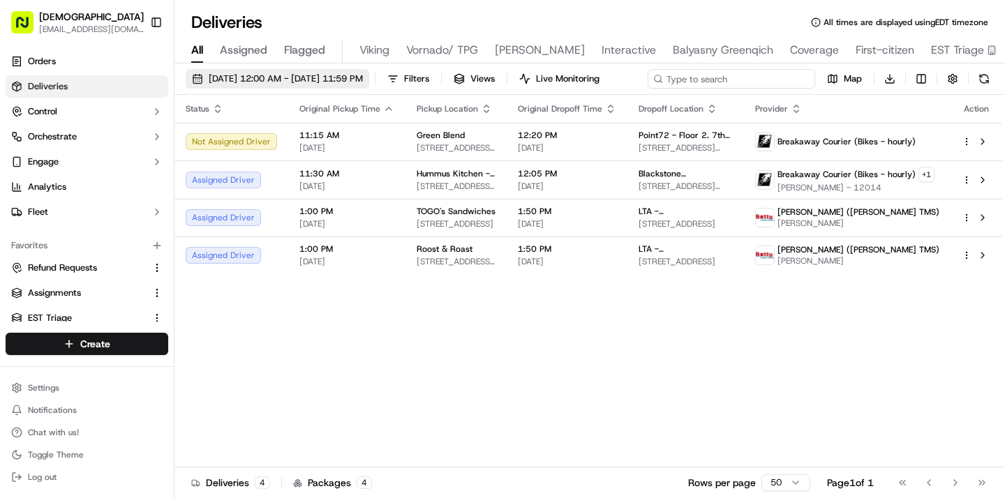  What do you see at coordinates (53, 433) in the screenshot?
I see `span: Chat with us!` at bounding box center [53, 433].